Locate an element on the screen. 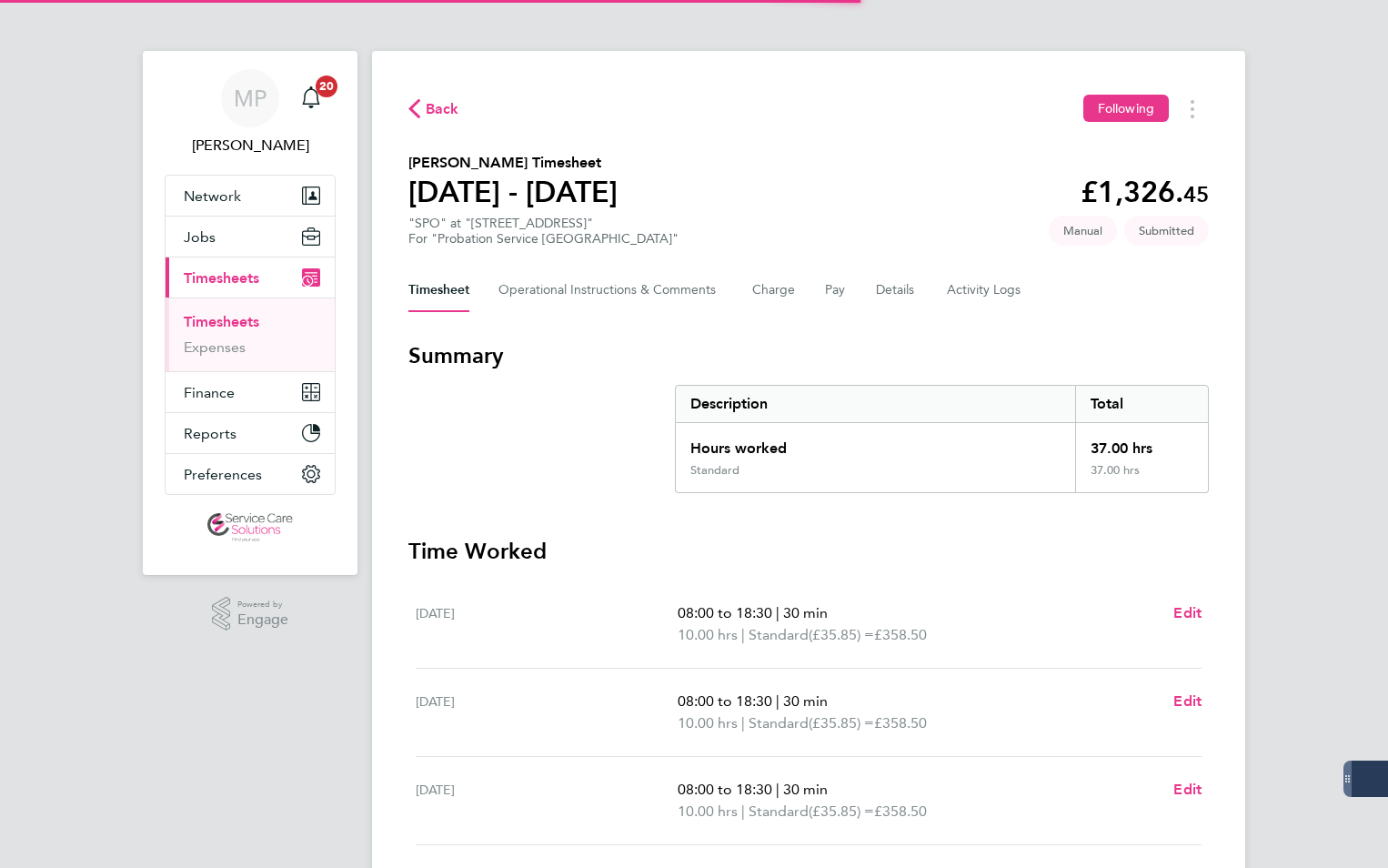  nav: Main navigation is located at coordinates (250, 313).